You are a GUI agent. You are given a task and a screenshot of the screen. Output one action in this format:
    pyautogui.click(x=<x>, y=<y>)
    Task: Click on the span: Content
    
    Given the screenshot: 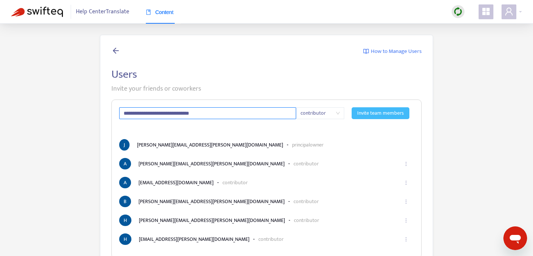 What is the action you would take?
    pyautogui.click(x=160, y=12)
    